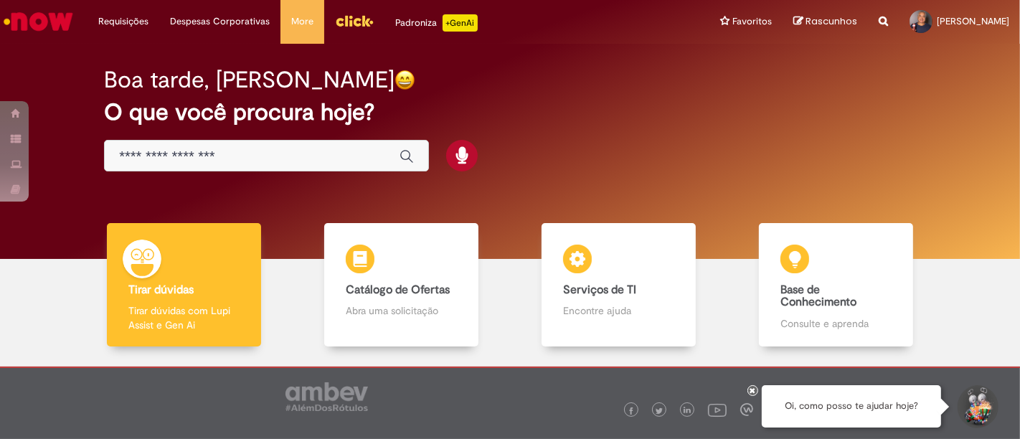 The height and width of the screenshot is (439, 1020). Describe the element at coordinates (717, 410) in the screenshot. I see `img: logo_footer_youtube.png` at that location.